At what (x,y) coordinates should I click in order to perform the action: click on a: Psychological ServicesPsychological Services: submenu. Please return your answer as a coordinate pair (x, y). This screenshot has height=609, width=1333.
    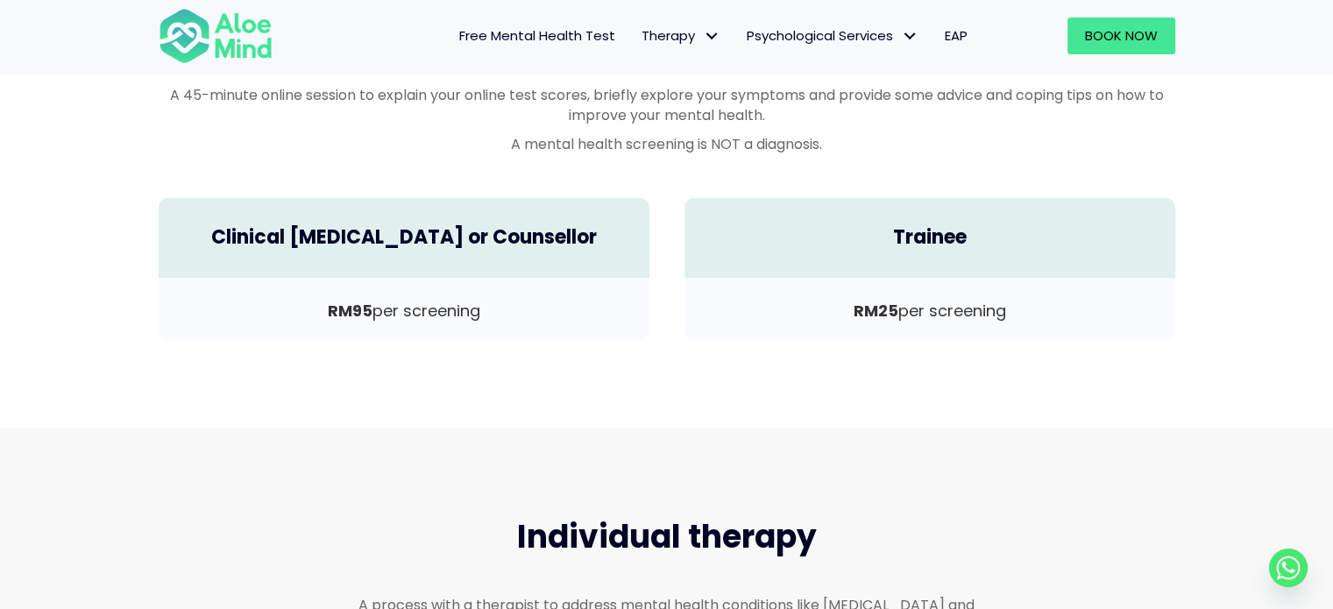
    Looking at the image, I should click on (832, 36).